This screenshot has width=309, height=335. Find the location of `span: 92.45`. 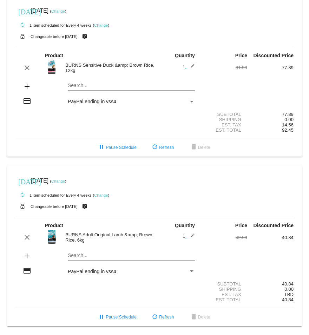

span: 92.45 is located at coordinates (287, 130).